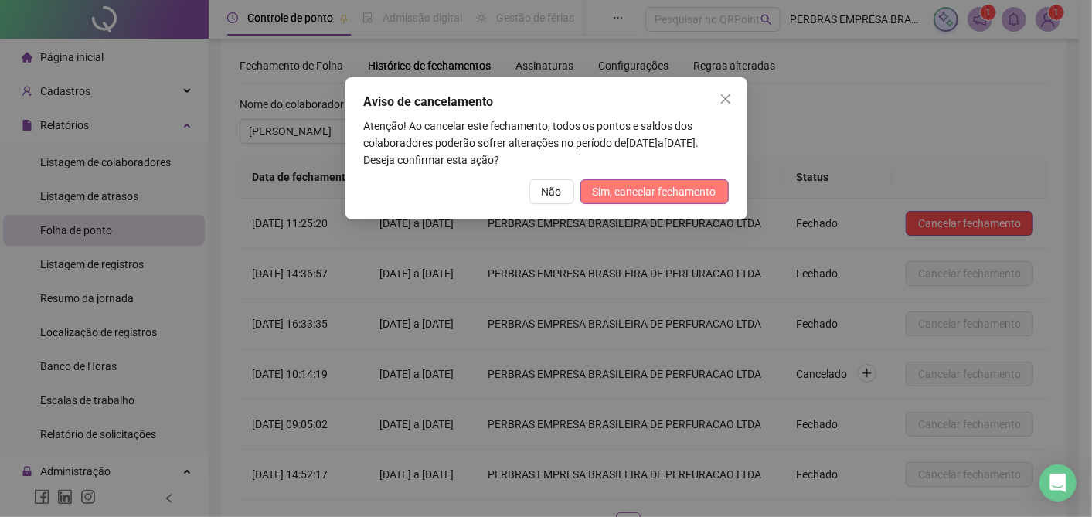 The width and height of the screenshot is (1092, 517). Describe the element at coordinates (654, 192) in the screenshot. I see `button: Sim, cancelar fechamento` at that location.